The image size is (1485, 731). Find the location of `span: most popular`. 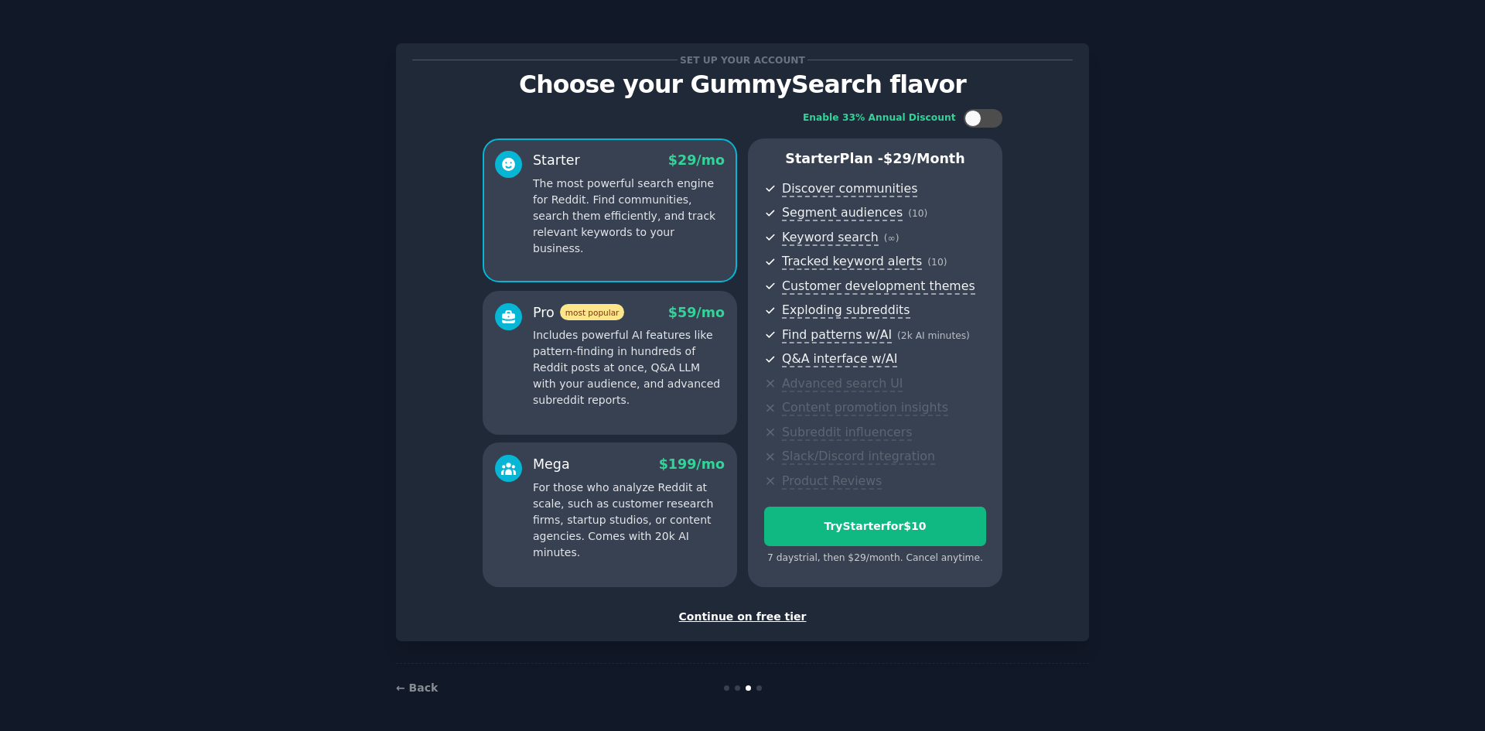

span: most popular is located at coordinates (592, 312).